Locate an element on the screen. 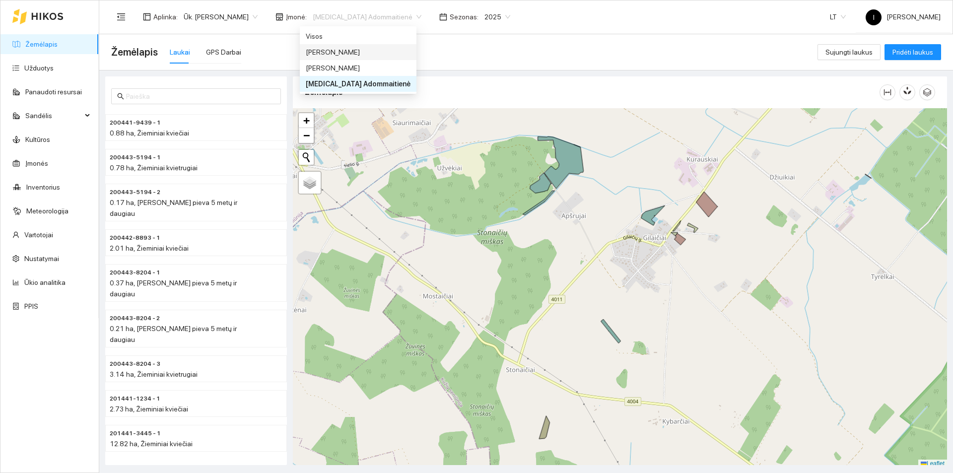 The width and height of the screenshot is (953, 473). span: Pridėti laukus is located at coordinates (913, 52).